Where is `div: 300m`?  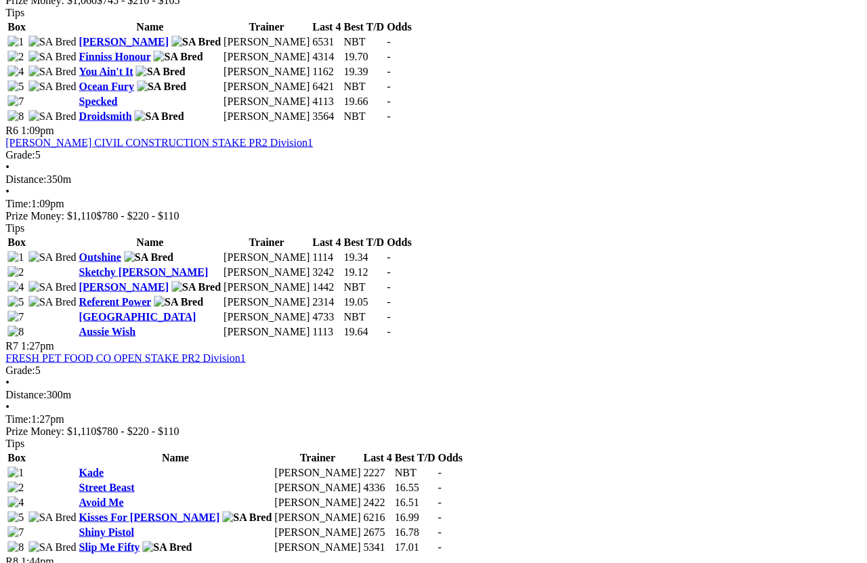 div: 300m is located at coordinates (434, 395).